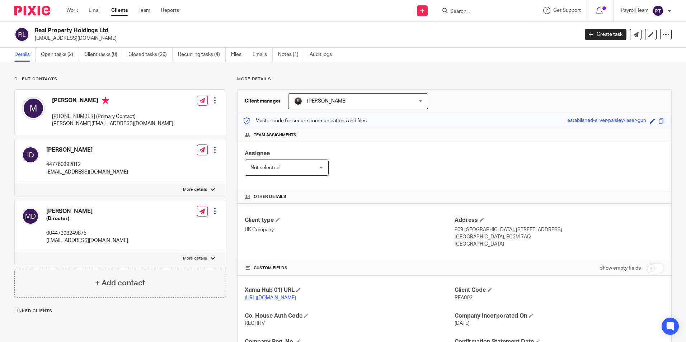 Image resolution: width=686 pixels, height=342 pixels. Describe the element at coordinates (60, 55) in the screenshot. I see `a: Open tasks (2)` at that location.